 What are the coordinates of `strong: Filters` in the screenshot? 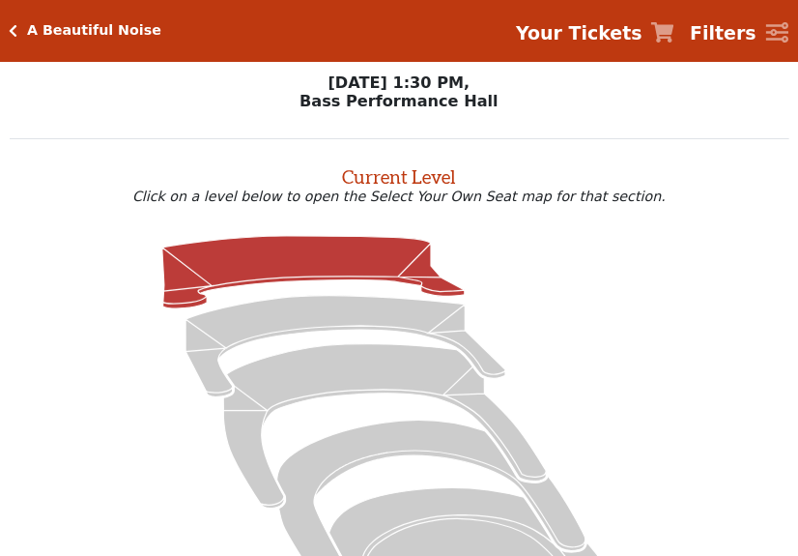 It's located at (723, 33).